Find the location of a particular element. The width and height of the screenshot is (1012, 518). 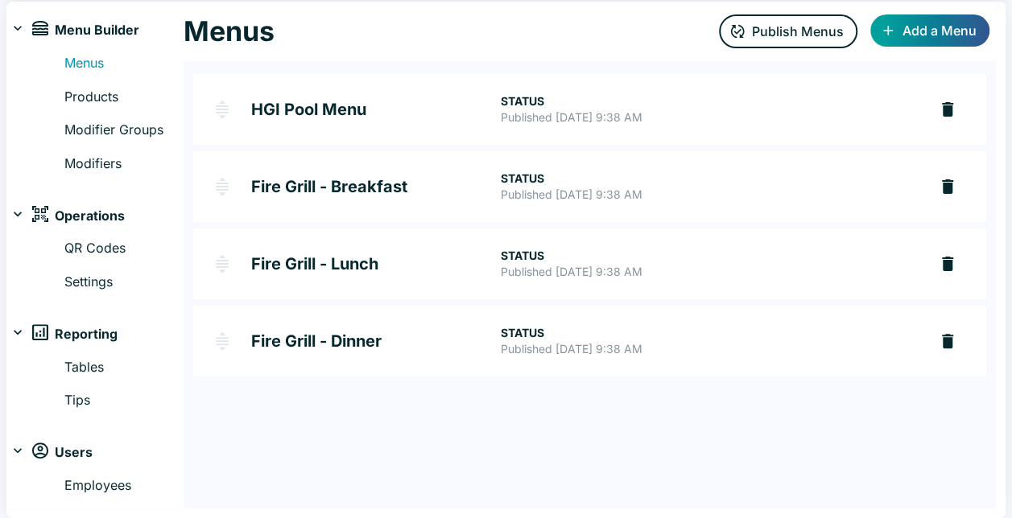

a: Menus is located at coordinates (124, 64).